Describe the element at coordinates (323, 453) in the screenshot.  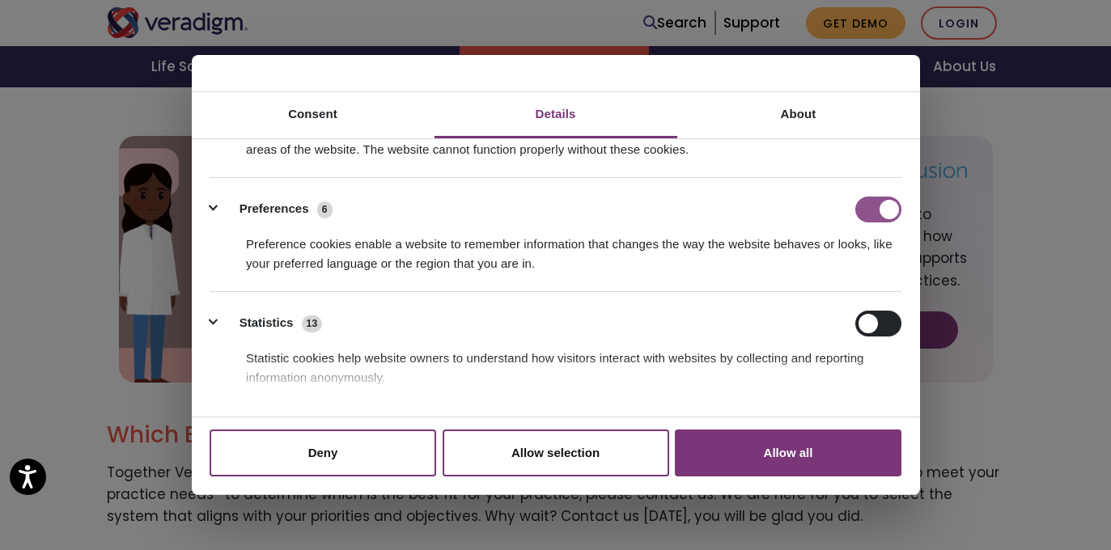
I see `button: Deny` at that location.